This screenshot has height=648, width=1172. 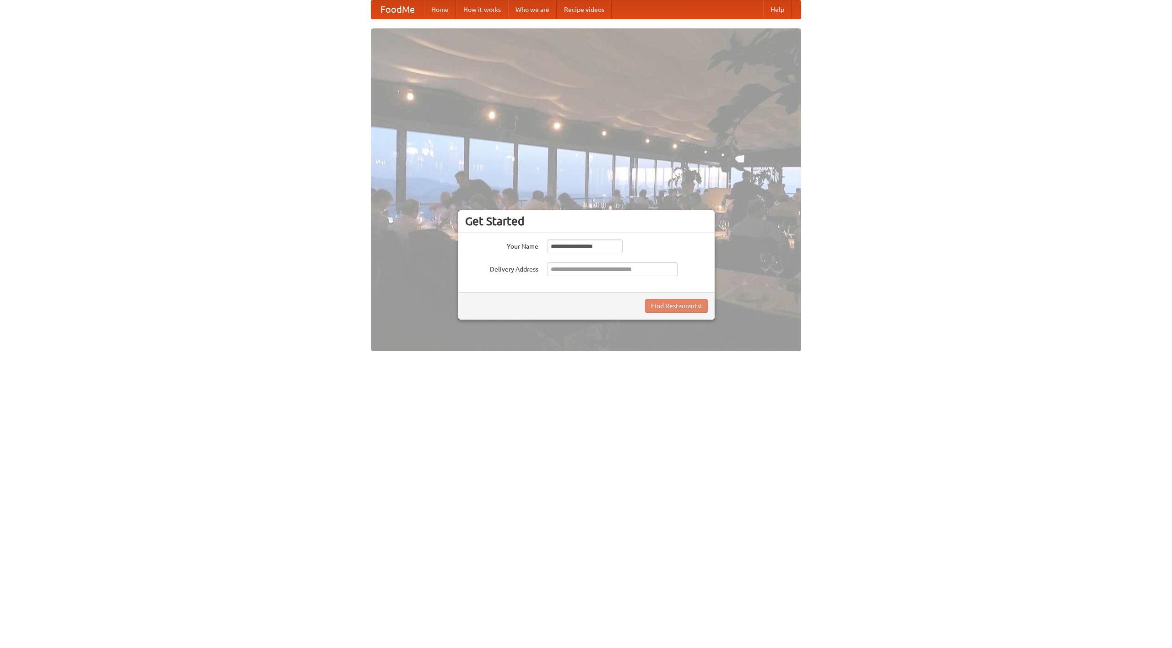 What do you see at coordinates (584, 10) in the screenshot?
I see `a: Recipe videos` at bounding box center [584, 10].